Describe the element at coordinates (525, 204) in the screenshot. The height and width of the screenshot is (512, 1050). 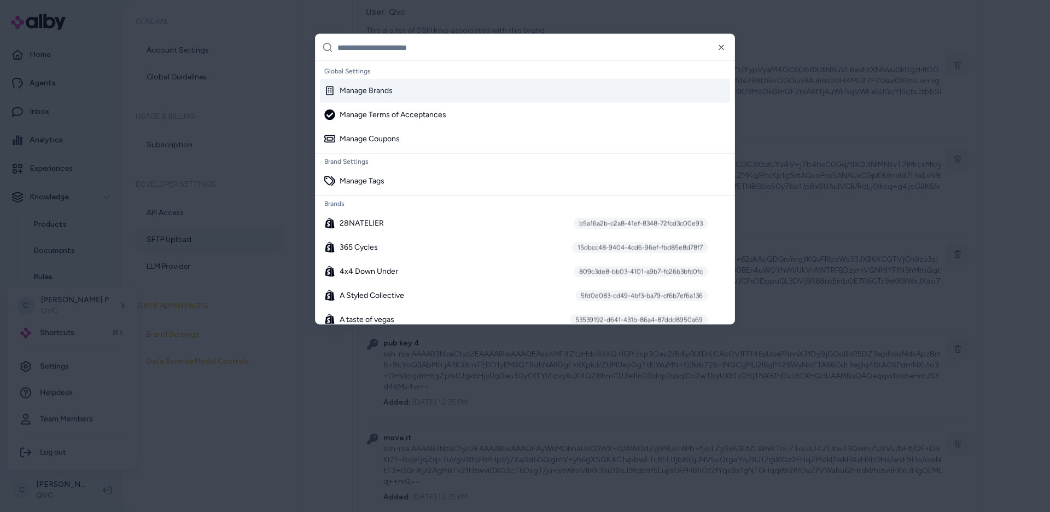
I see `div: Brands` at that location.